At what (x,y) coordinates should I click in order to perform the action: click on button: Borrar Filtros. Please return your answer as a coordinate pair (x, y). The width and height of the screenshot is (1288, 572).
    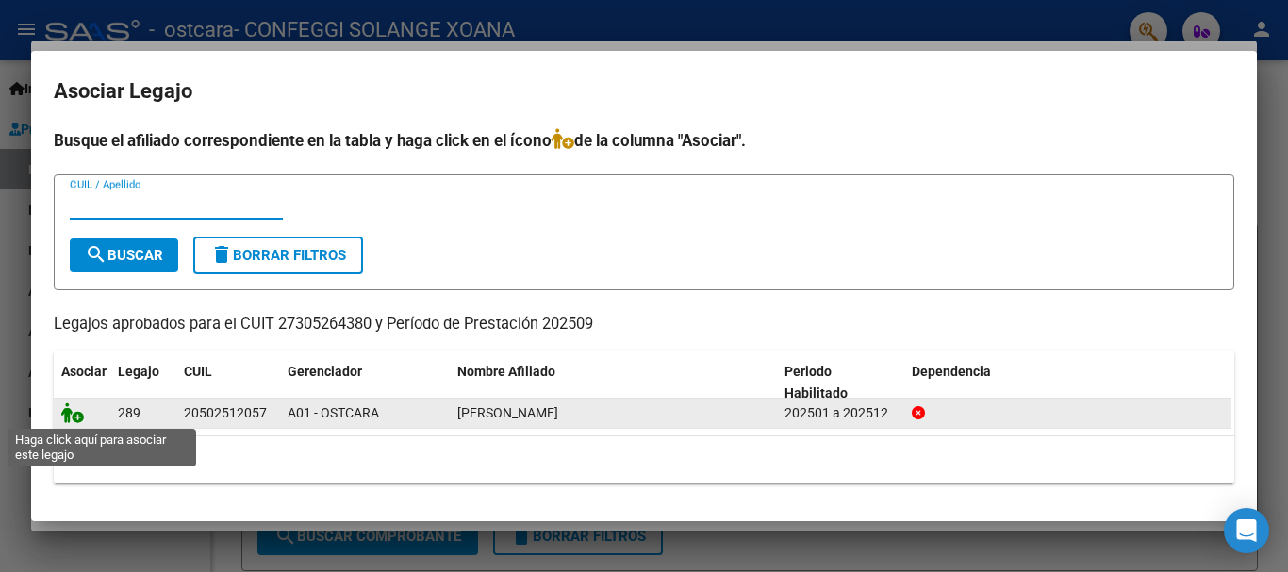
    Looking at the image, I should click on (278, 256).